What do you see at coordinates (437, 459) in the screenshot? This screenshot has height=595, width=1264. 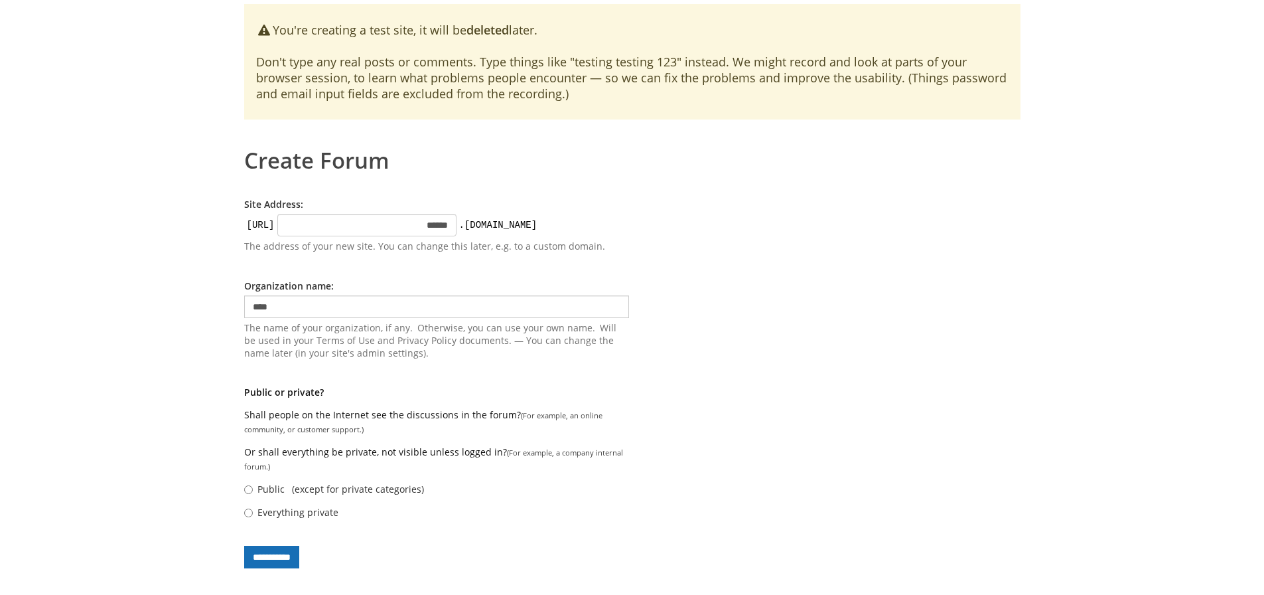 I see `p: Or shall everything be private, not visible unless logged in?` at bounding box center [437, 459].